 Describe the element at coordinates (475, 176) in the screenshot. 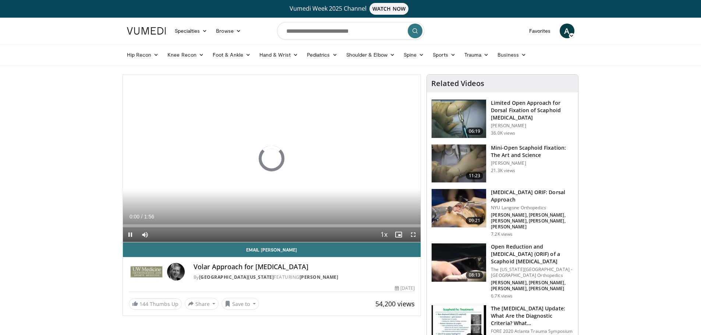

I see `span: 11:23` at that location.